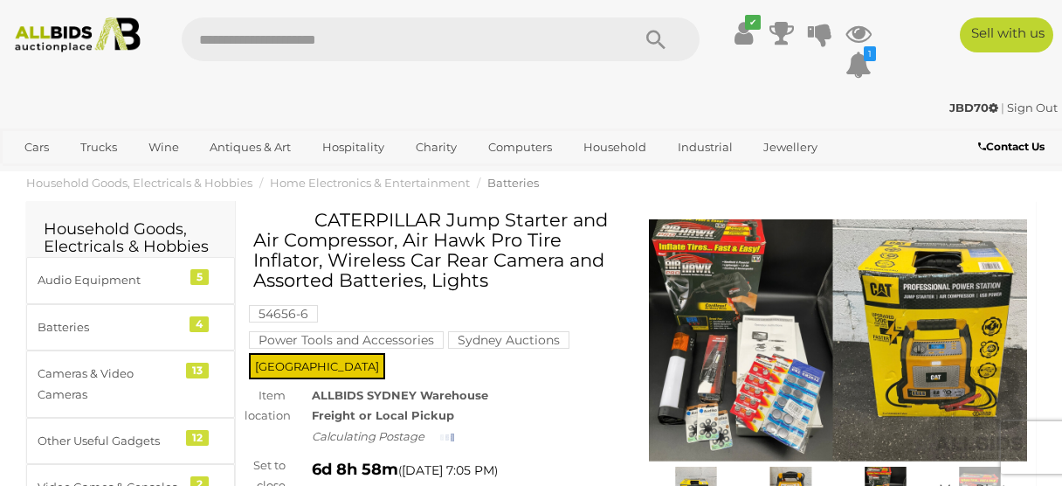 The image size is (1062, 486). Describe the element at coordinates (346, 340) in the screenshot. I see `a: Power Tools and Accessories` at that location.